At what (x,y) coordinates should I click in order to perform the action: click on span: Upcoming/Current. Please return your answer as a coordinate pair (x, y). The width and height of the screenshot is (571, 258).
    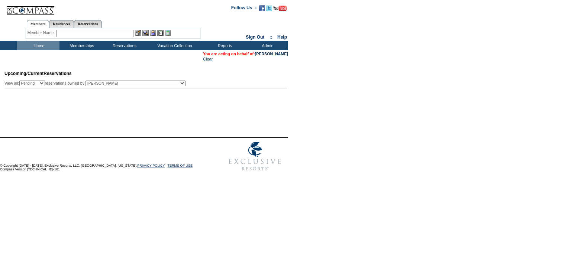
    Looking at the image, I should click on (24, 74).